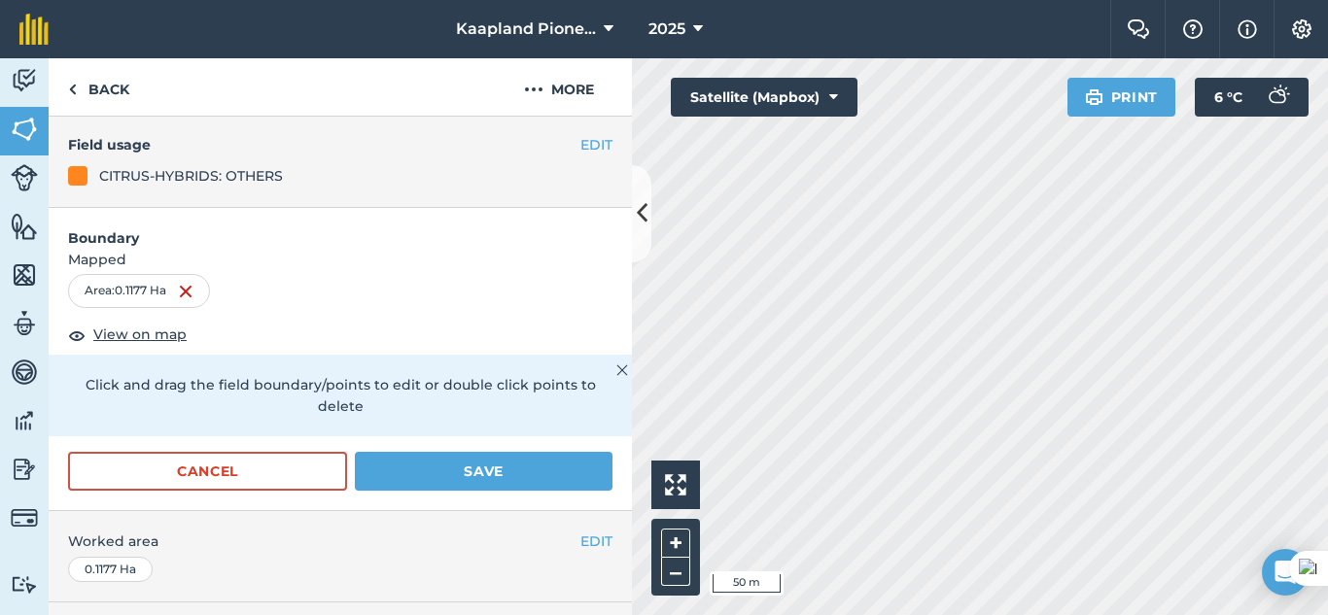 The height and width of the screenshot is (615, 1328). I want to click on img: svg+xml;base64,PHN2ZyB4bWxucz0iaHR0cDovL3d3dy53My5vcmcvMjAwMC9zdmciIHdpZHRoPSIyMCIgaGVpZ2h0PSIyNC..., so click(534, 89).